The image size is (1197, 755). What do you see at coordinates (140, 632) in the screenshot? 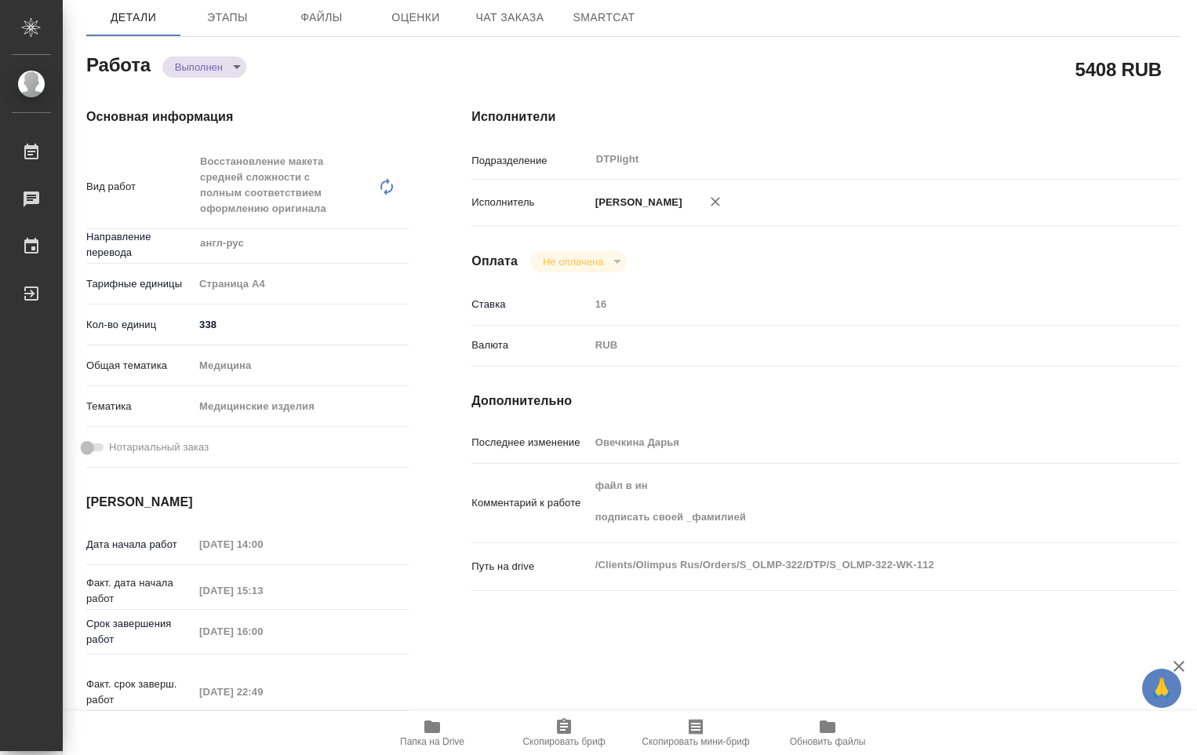
I see `p: Срок завершения работ` at bounding box center [140, 632].